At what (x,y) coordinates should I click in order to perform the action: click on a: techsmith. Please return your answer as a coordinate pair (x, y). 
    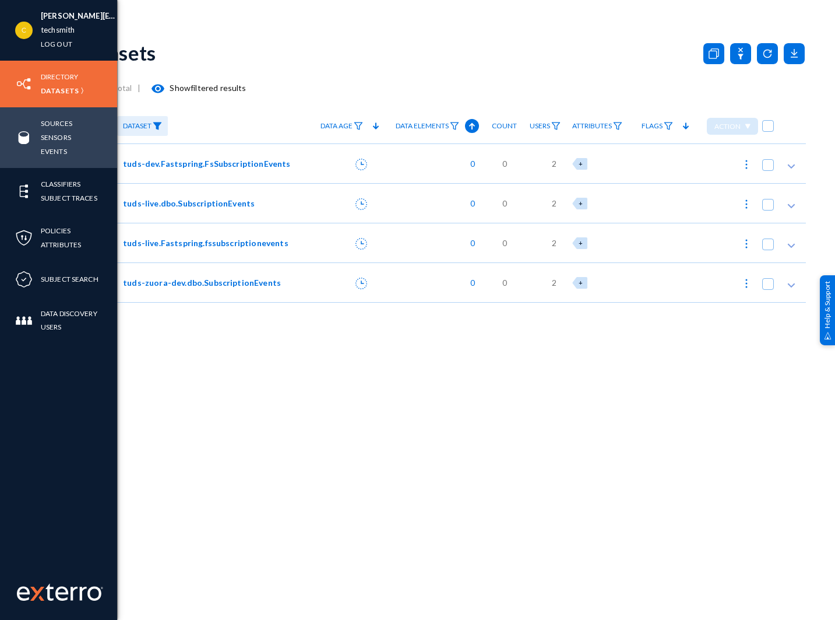
    Looking at the image, I should click on (58, 30).